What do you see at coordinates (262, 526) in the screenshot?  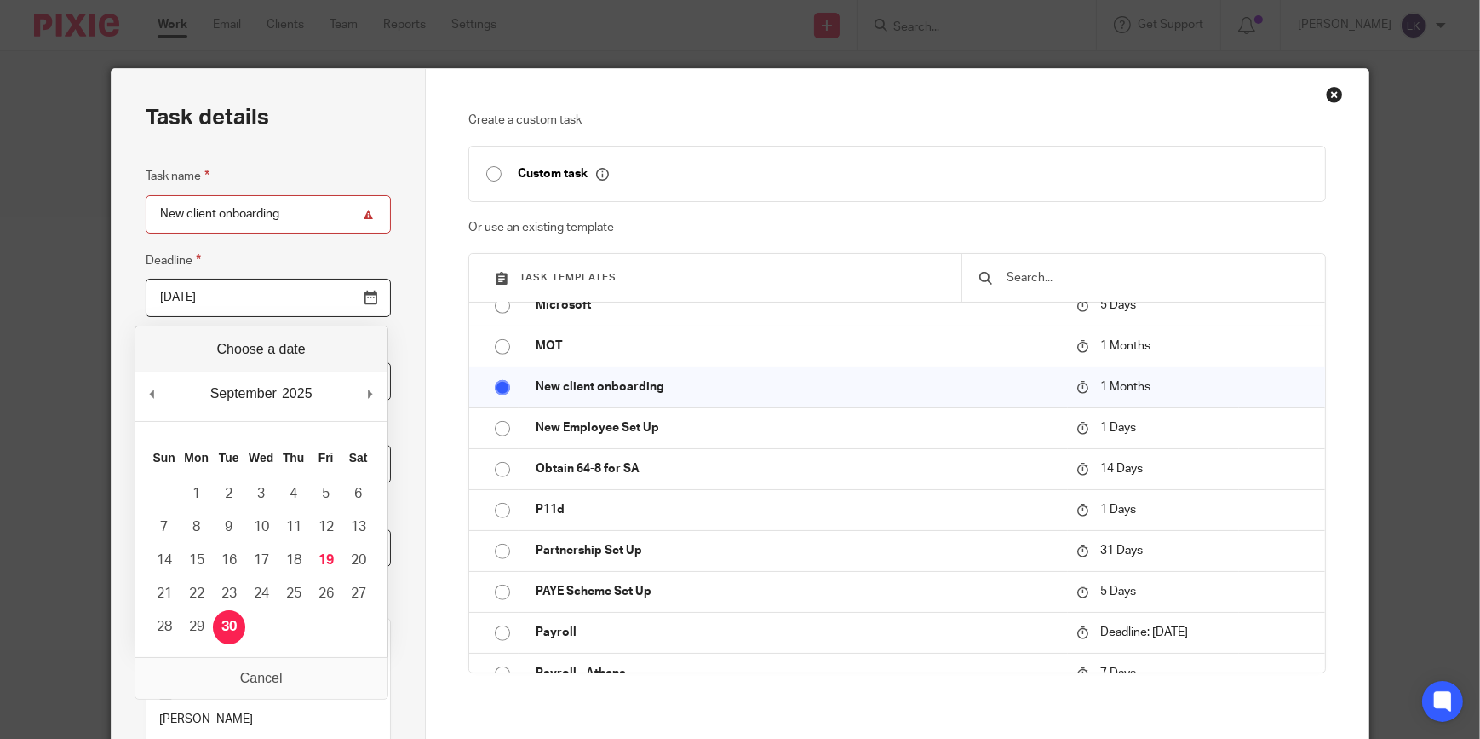 I see `button: 10` at bounding box center [262, 526].